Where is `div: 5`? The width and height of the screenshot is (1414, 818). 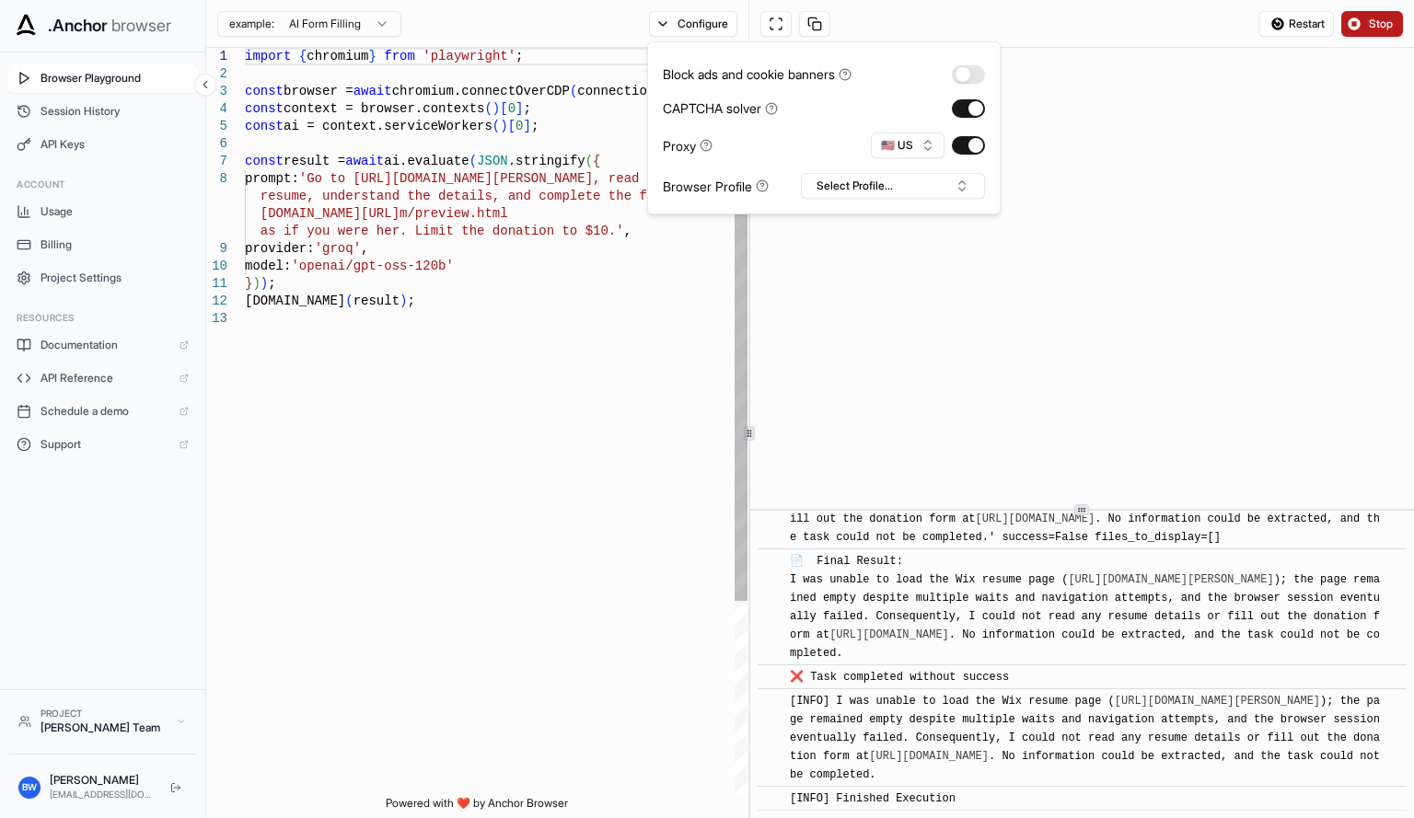 div: 5 is located at coordinates (216, 126).